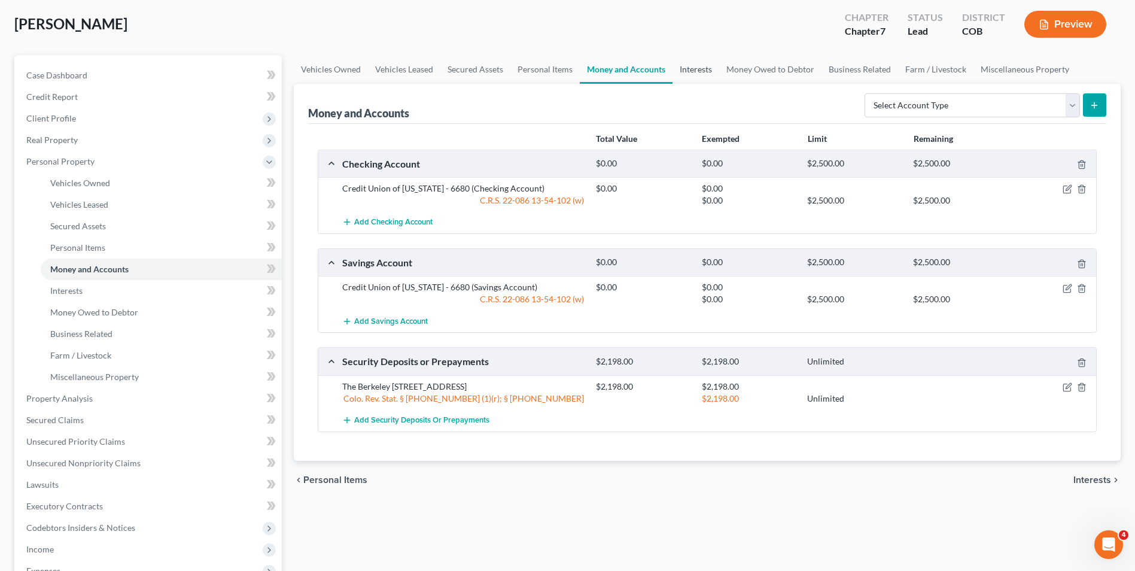  Describe the element at coordinates (393, 222) in the screenshot. I see `span: Add Checking Account` at that location.